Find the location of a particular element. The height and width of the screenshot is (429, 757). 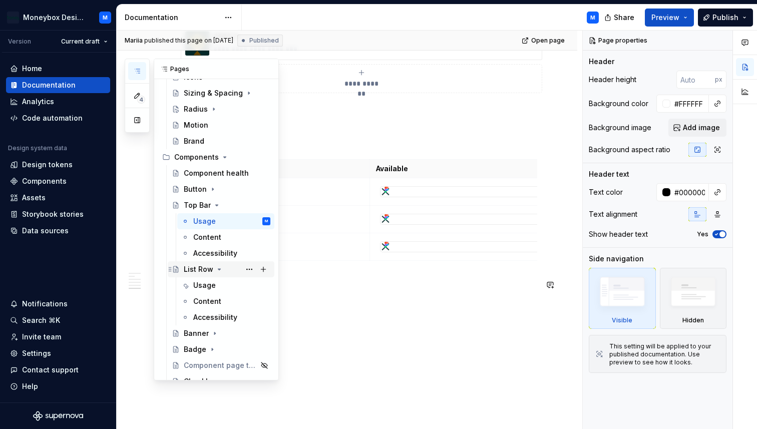

div: Background color is located at coordinates (618, 104).